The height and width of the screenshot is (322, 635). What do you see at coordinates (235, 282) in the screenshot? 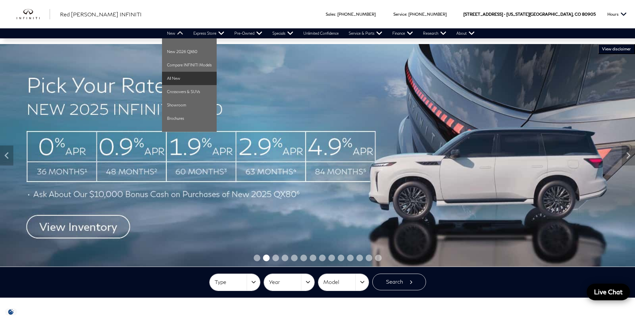
I see `button: Type` at bounding box center [235, 282].